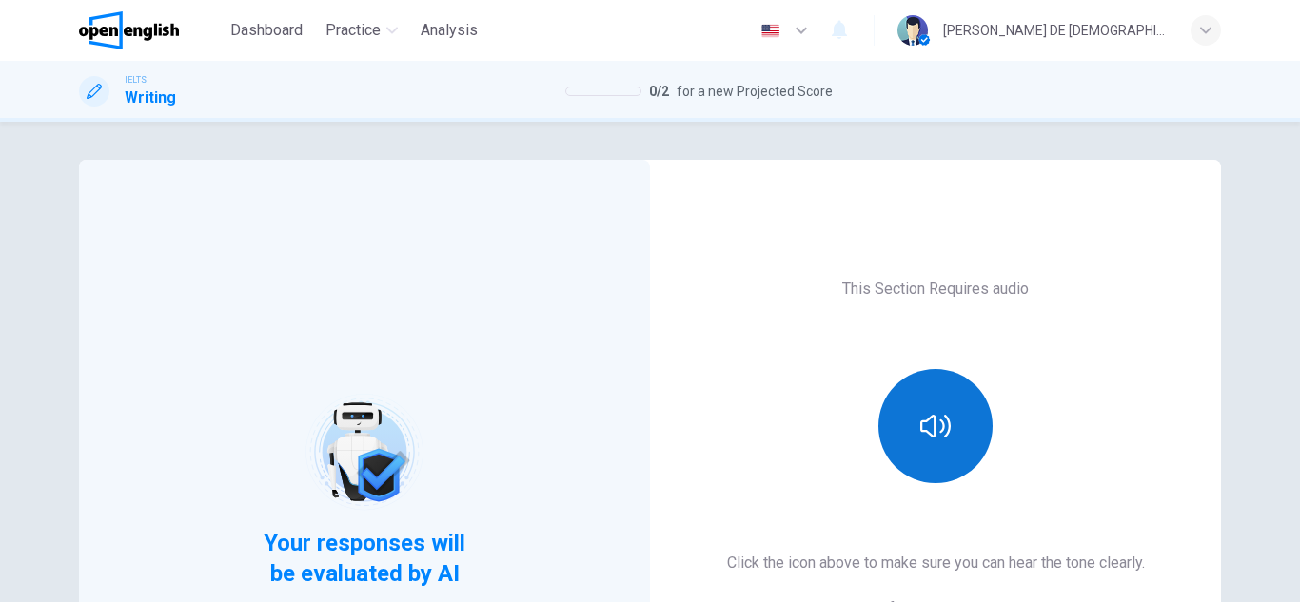 The width and height of the screenshot is (1300, 602). I want to click on button: Analysis, so click(449, 30).